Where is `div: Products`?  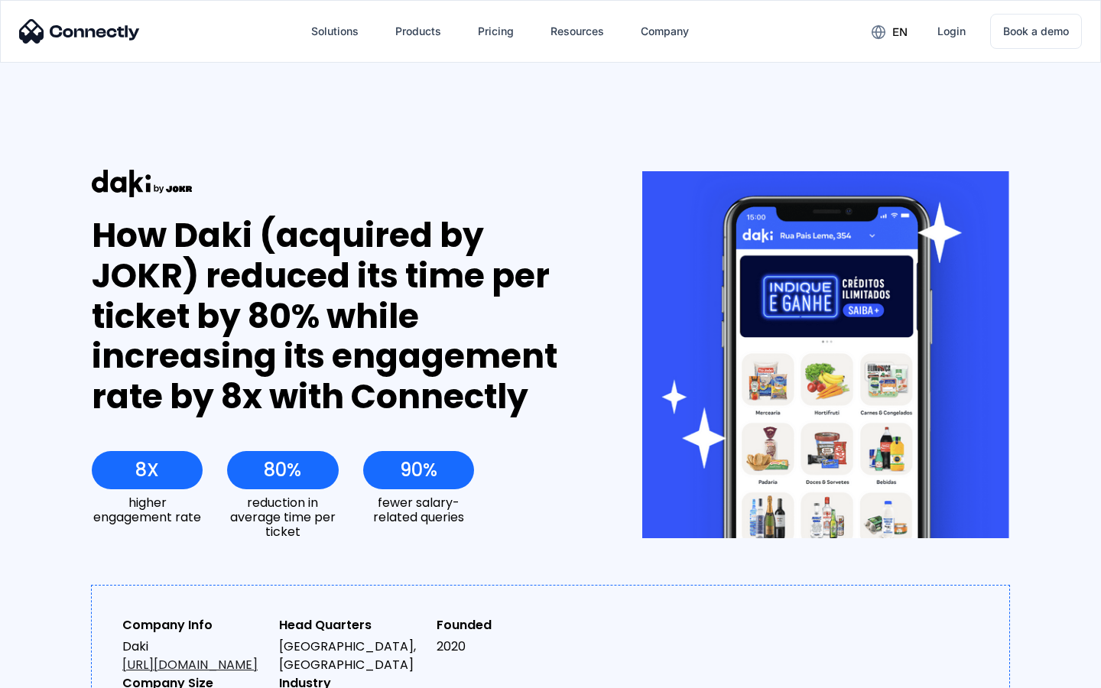 div: Products is located at coordinates (418, 31).